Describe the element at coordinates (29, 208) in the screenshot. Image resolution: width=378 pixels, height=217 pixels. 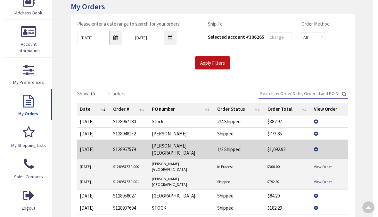
I see `span: Logout` at that location.